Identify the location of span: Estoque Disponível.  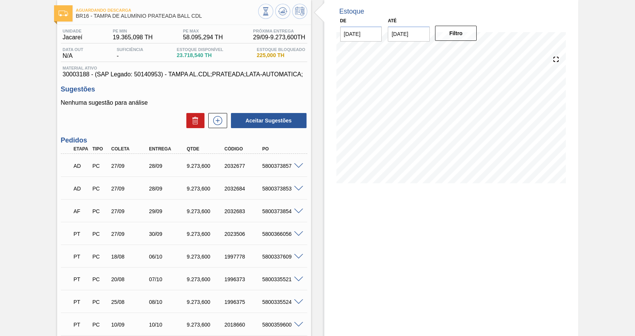
(200, 50).